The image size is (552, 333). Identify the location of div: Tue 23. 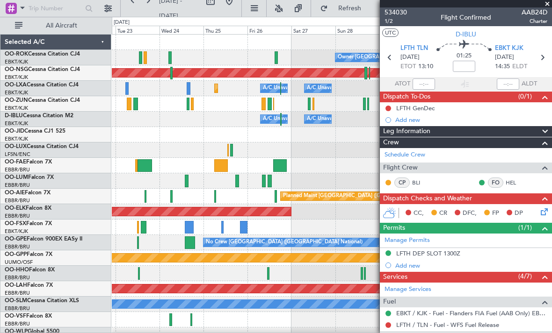
(137, 30).